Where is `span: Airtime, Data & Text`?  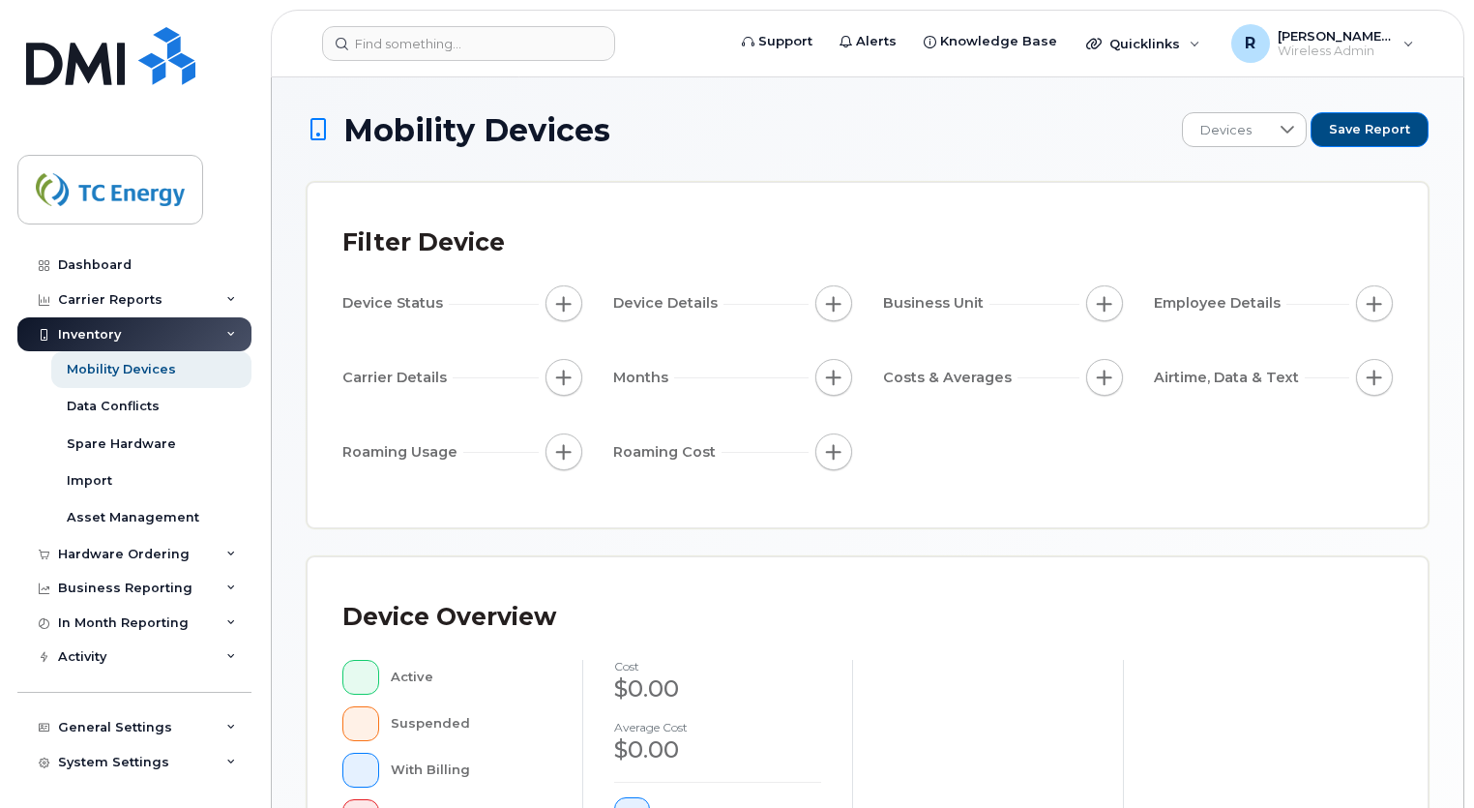 span: Airtime, Data & Text is located at coordinates (1229, 377).